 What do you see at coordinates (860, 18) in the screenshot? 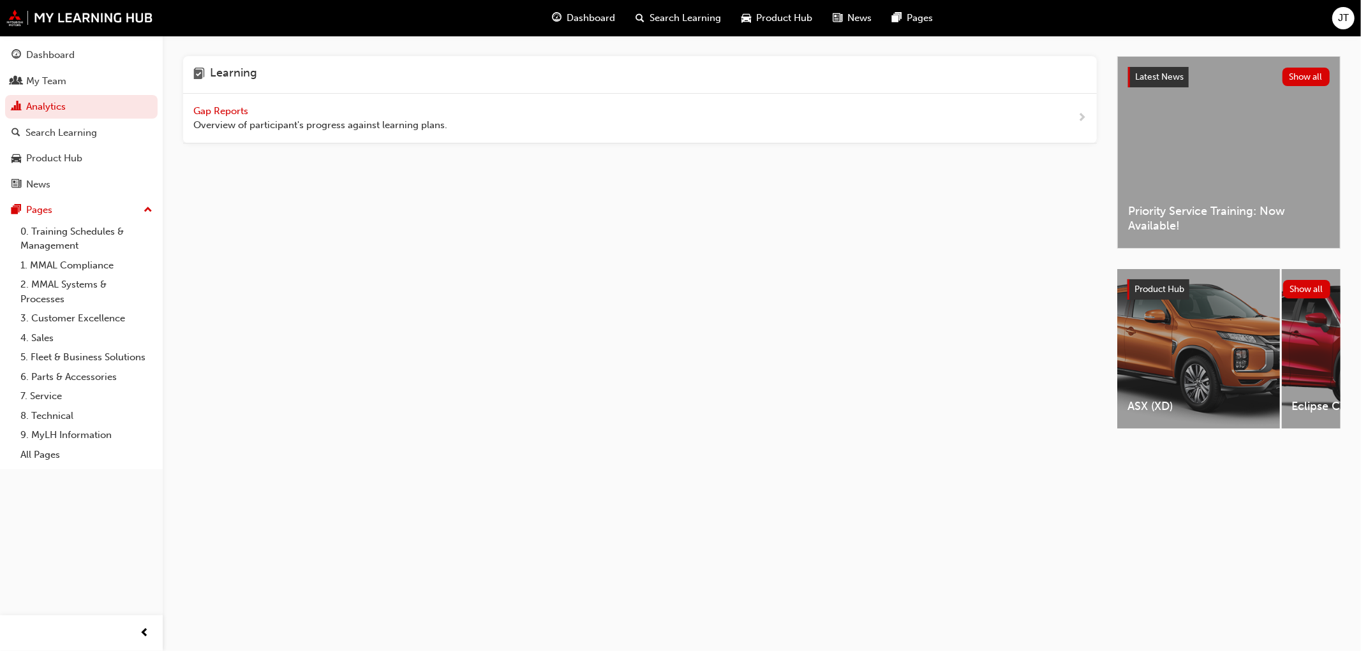
I see `span: News` at bounding box center [860, 18].